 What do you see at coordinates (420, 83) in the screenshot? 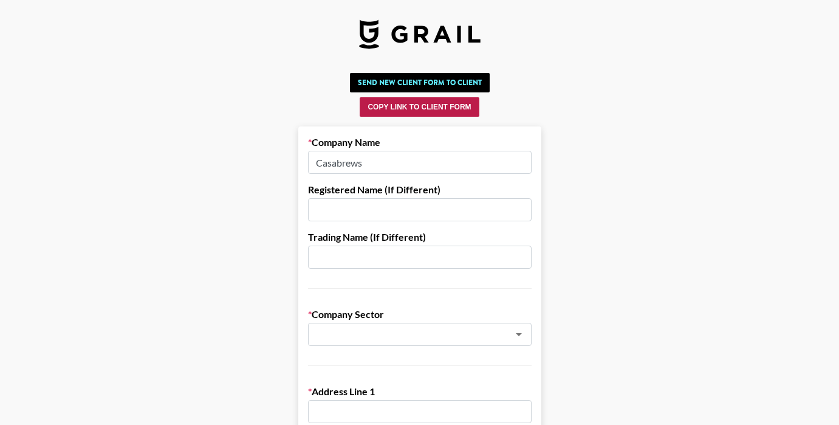
I see `button: Send New Client Form to Client` at bounding box center [420, 83].